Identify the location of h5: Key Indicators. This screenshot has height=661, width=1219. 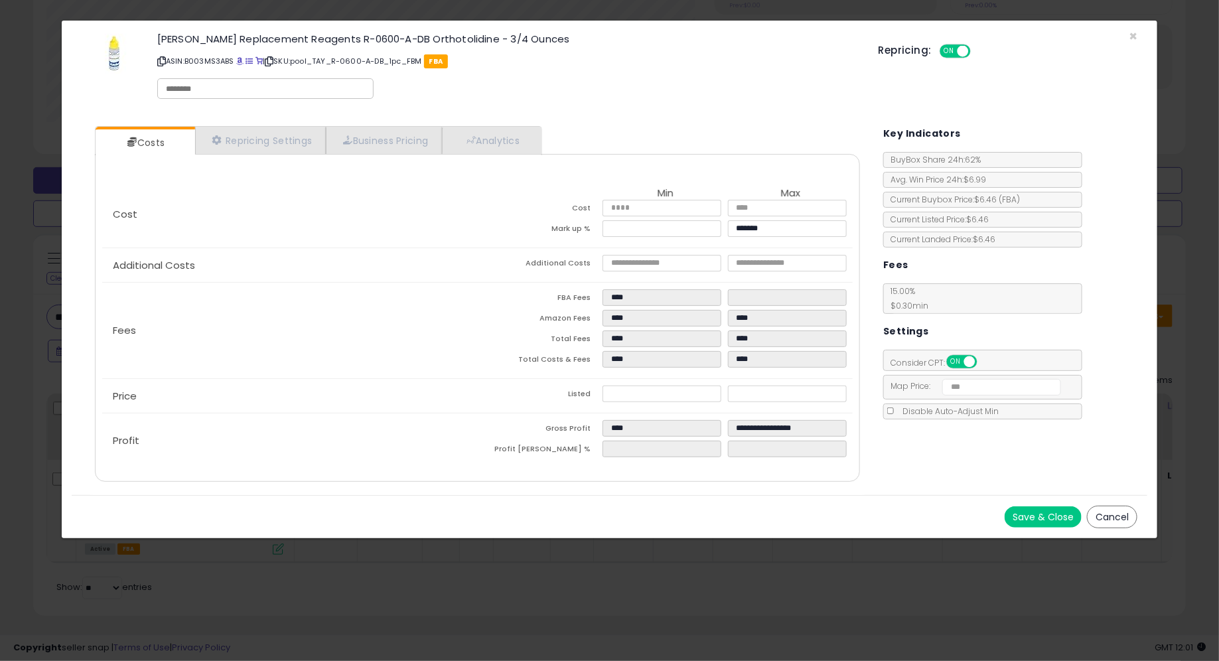
(922, 133).